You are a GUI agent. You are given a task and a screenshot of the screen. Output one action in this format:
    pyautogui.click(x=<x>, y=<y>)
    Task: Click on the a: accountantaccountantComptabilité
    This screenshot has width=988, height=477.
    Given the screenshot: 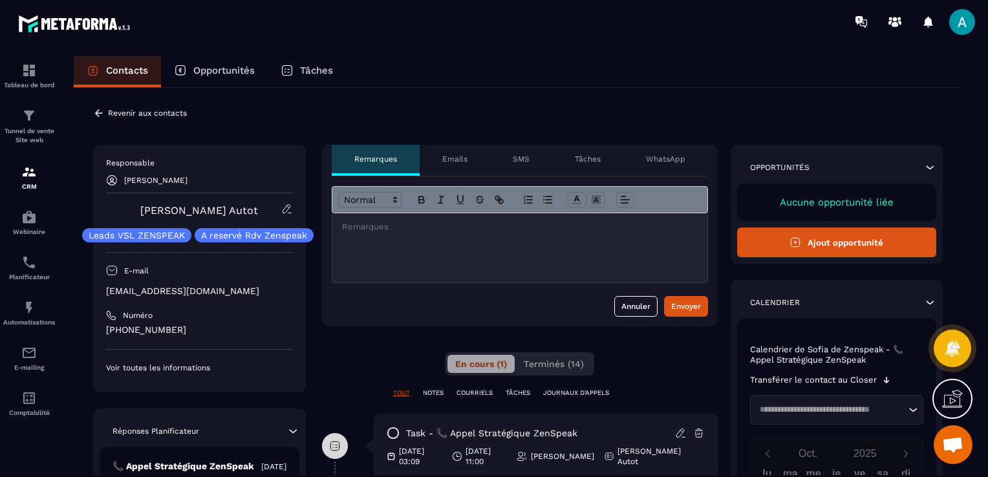 What is the action you would take?
    pyautogui.click(x=29, y=404)
    